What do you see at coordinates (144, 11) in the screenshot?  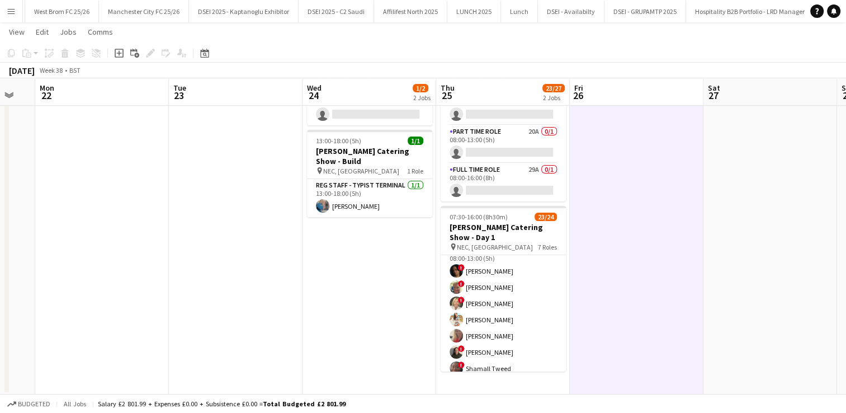 I see `button: Manchester City FC 25/26` at bounding box center [144, 11].